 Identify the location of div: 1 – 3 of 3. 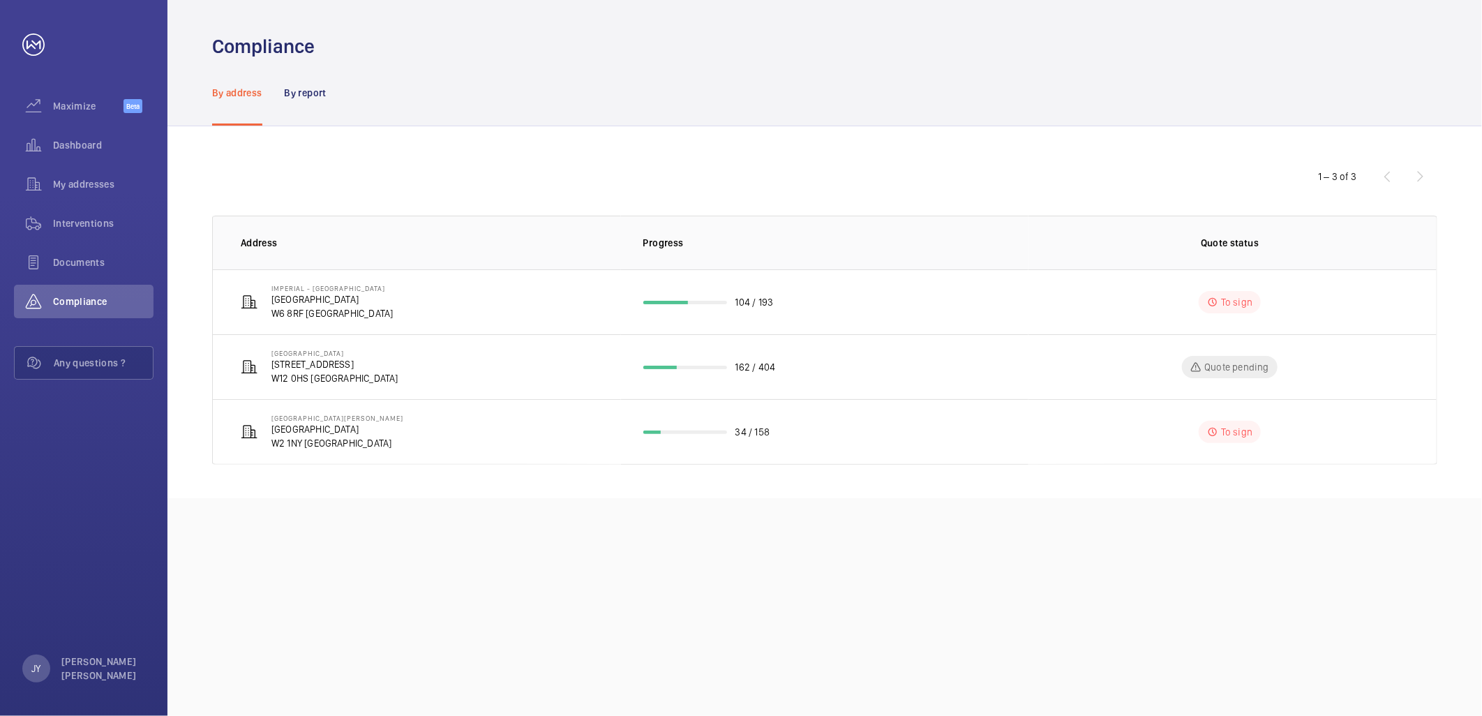
(1338, 177).